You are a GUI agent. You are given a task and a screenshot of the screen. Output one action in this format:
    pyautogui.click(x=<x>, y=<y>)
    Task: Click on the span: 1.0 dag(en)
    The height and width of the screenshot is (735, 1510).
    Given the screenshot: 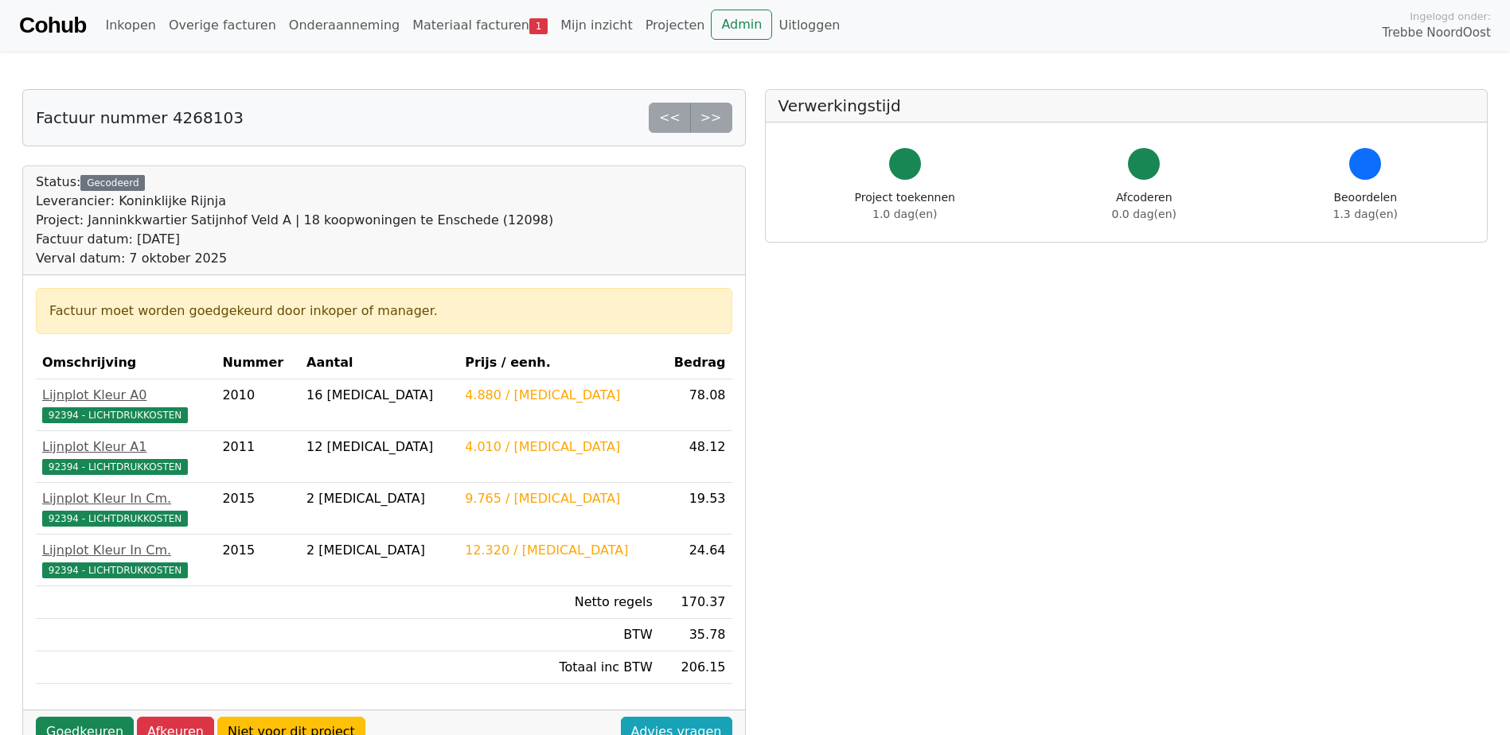 What is the action you would take?
    pyautogui.click(x=904, y=214)
    